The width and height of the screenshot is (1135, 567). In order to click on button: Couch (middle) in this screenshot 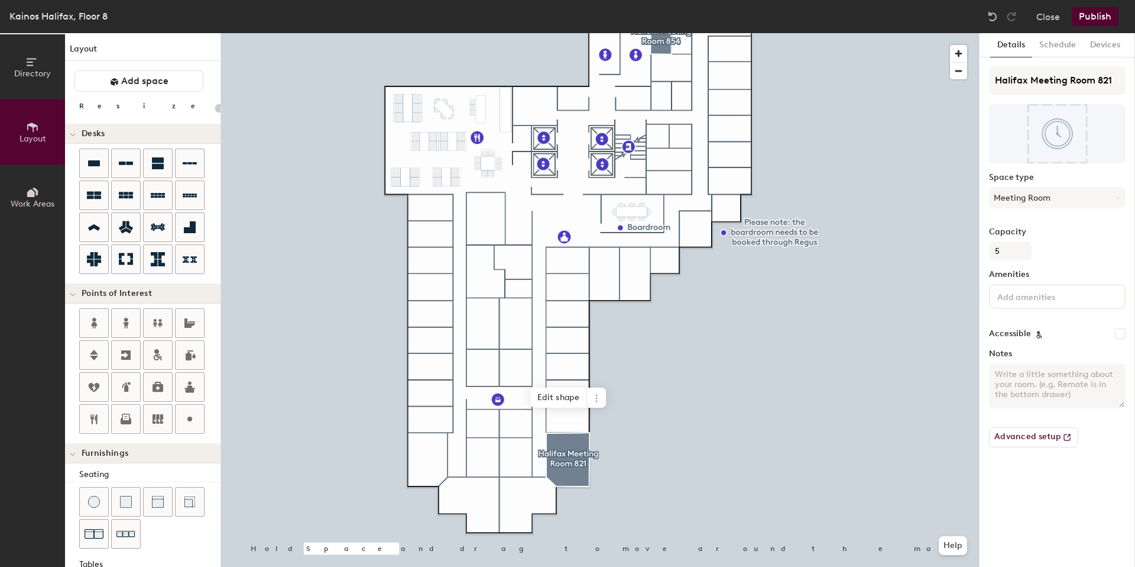, I will do `click(158, 501)`.